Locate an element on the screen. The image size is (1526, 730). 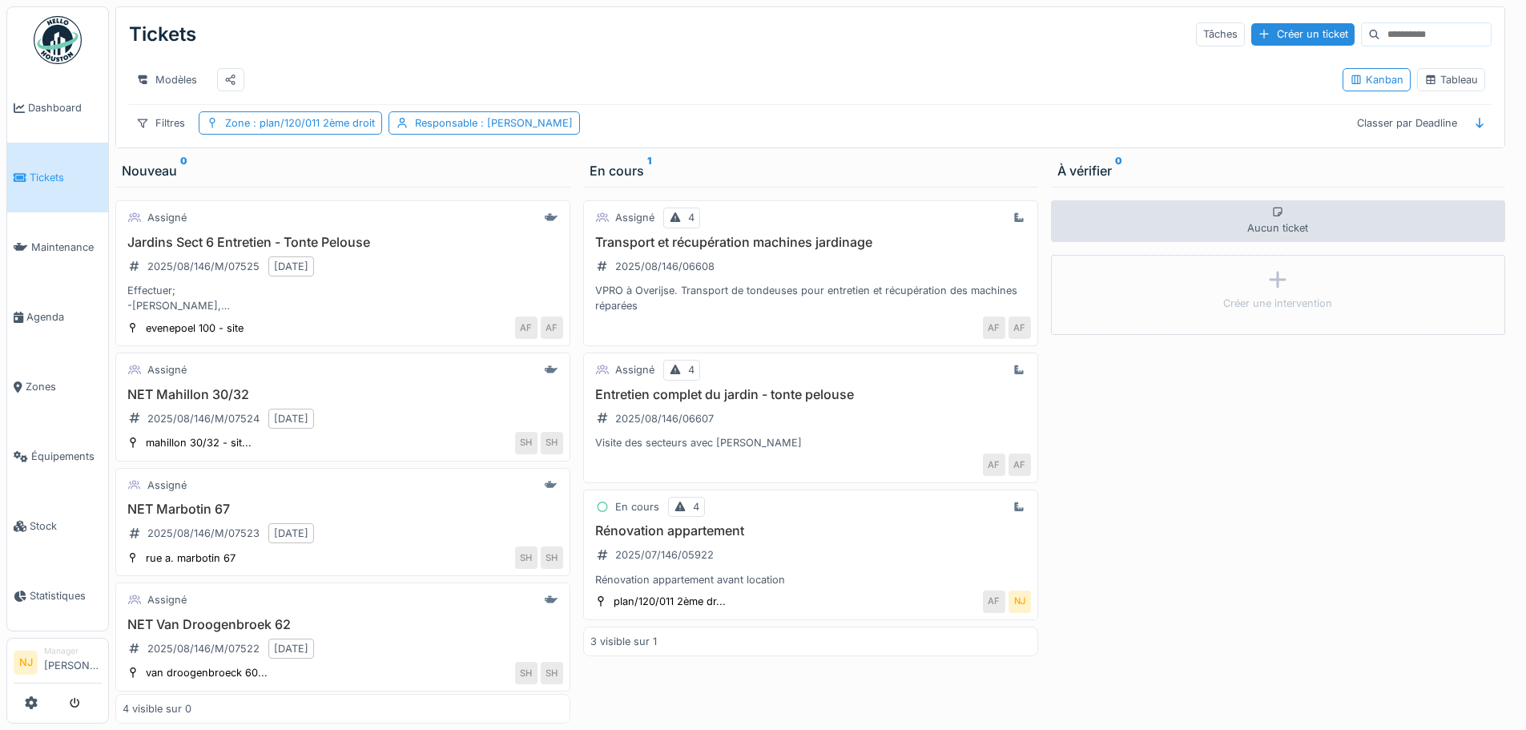
div: 2025/08/146/M/07524 is located at coordinates (203, 418).